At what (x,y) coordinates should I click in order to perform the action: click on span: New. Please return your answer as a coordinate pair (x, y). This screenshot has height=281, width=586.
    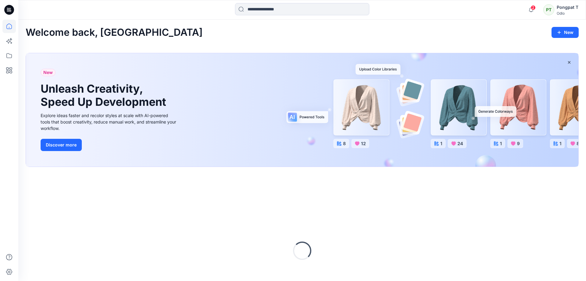
    Looking at the image, I should click on (48, 72).